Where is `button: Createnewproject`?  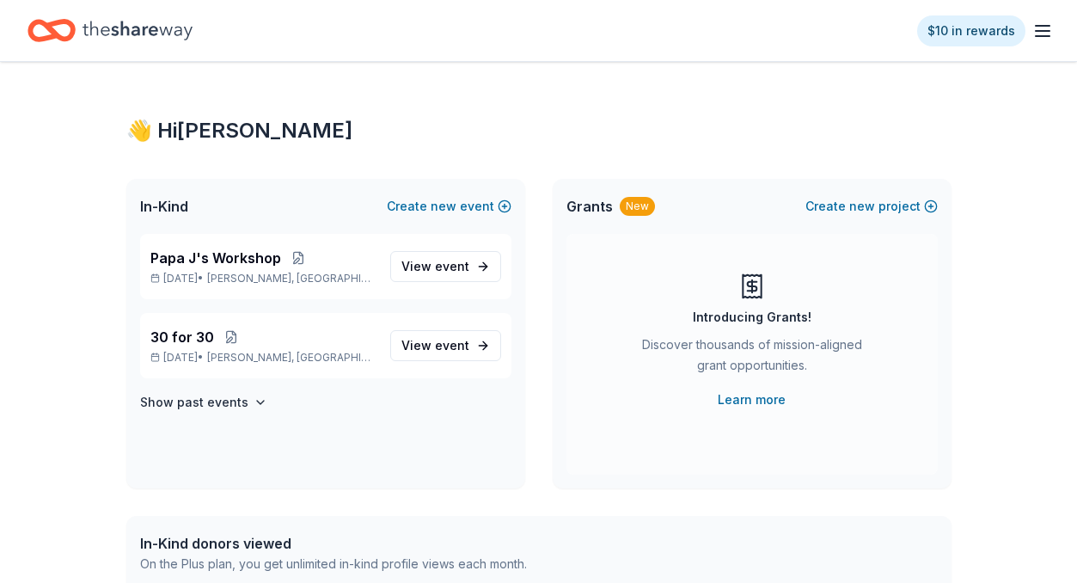
button: Createnewproject is located at coordinates (872, 206).